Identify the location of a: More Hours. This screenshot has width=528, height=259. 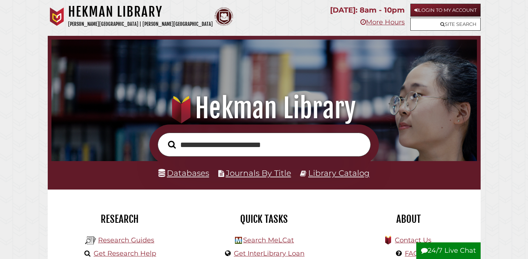
(383, 22).